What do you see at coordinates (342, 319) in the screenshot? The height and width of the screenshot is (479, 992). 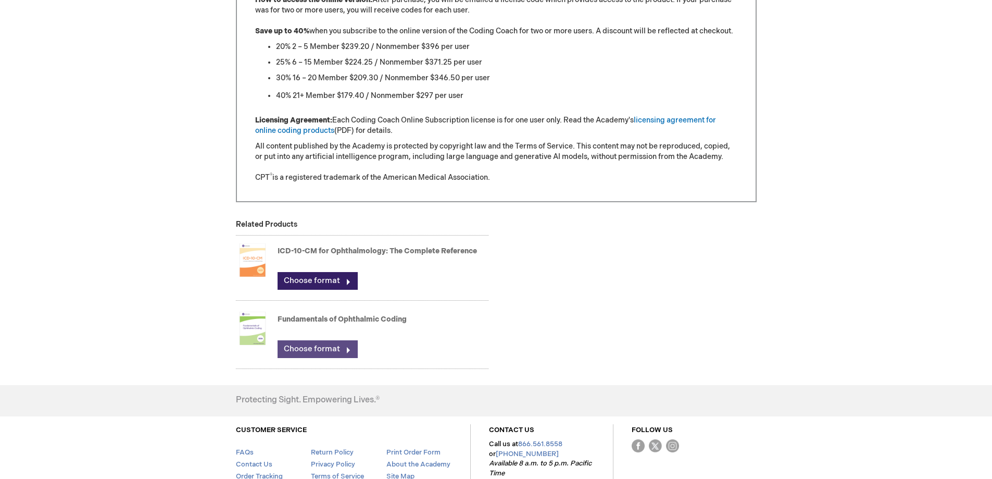 I see `a: Fundamentals of Ophthalmic Coding` at bounding box center [342, 319].